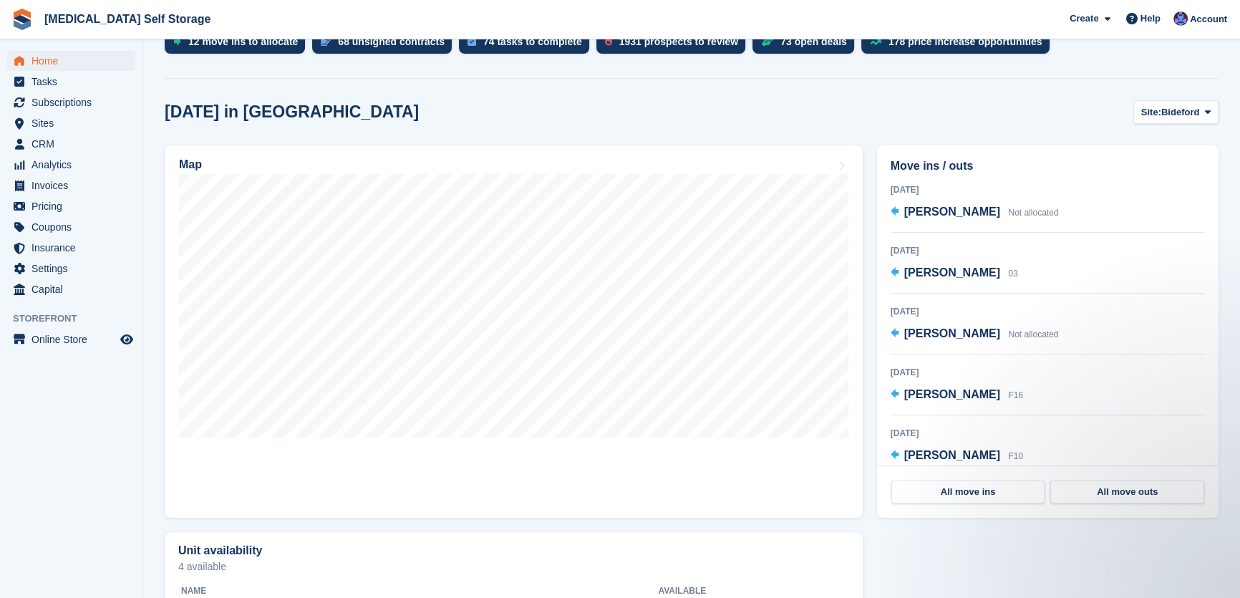  Describe the element at coordinates (1151, 19) in the screenshot. I see `span: Help` at that location.